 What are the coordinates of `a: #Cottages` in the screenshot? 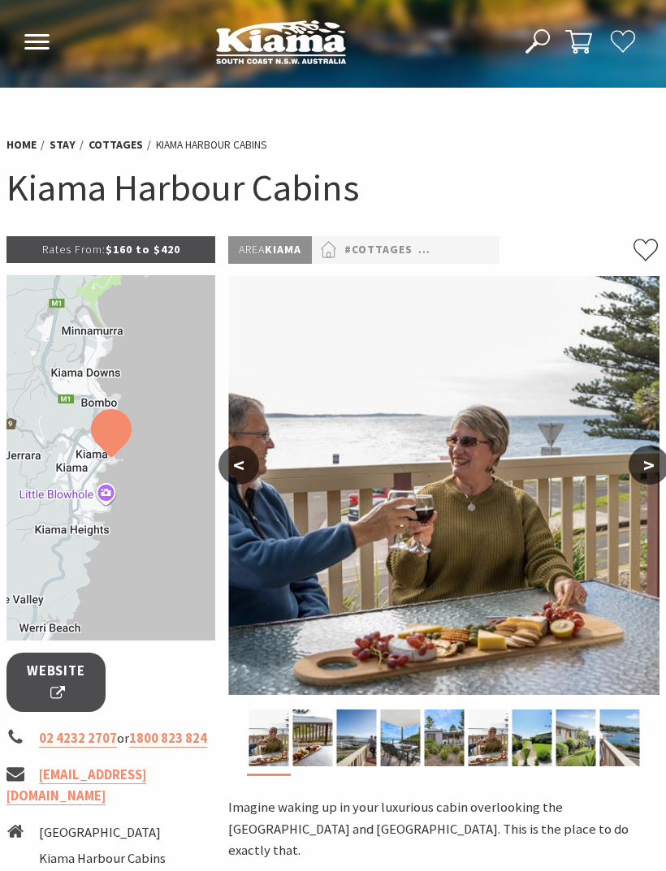 It's located at (378, 249).